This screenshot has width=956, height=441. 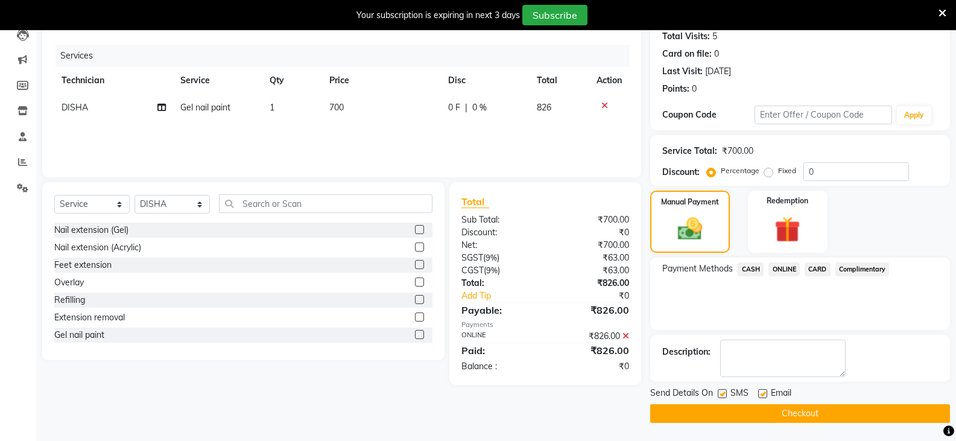 What do you see at coordinates (218, 80) in the screenshot?
I see `th: Service` at bounding box center [218, 80].